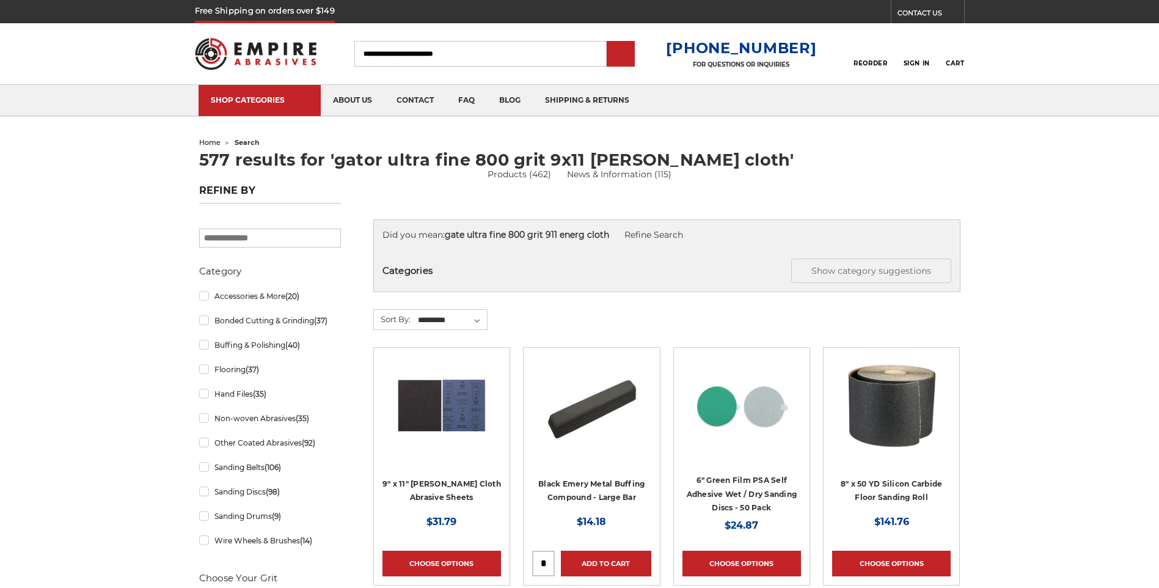  I want to click on a: Bonded Cutting & Grinding(37), so click(270, 320).